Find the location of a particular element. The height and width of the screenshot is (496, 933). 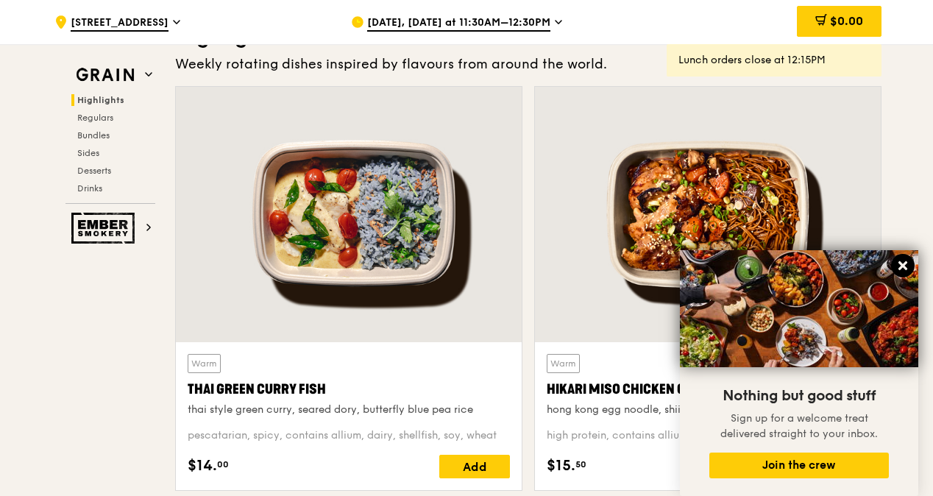

span: $14. is located at coordinates (202, 466).